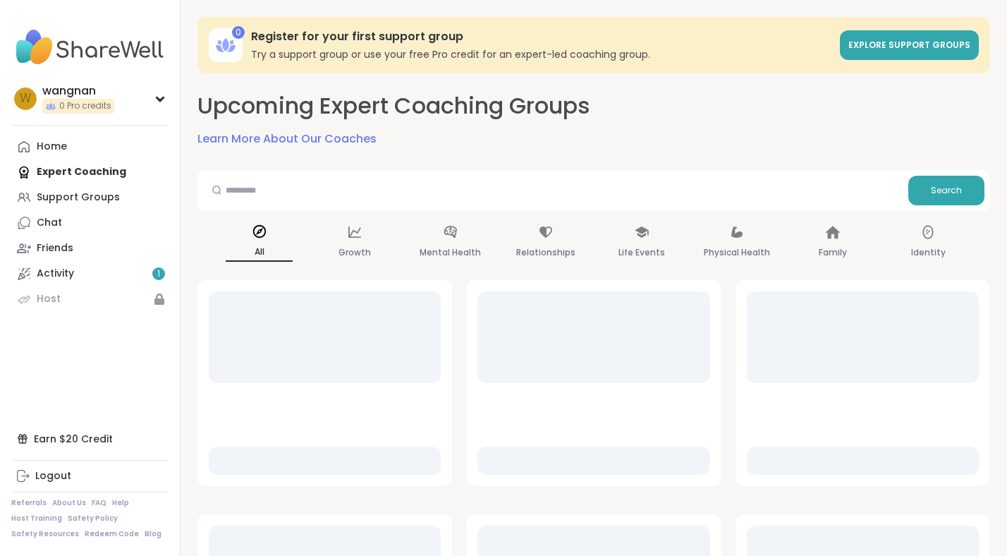 The image size is (1007, 556). What do you see at coordinates (90, 274) in the screenshot?
I see `a: Activity1` at bounding box center [90, 274].